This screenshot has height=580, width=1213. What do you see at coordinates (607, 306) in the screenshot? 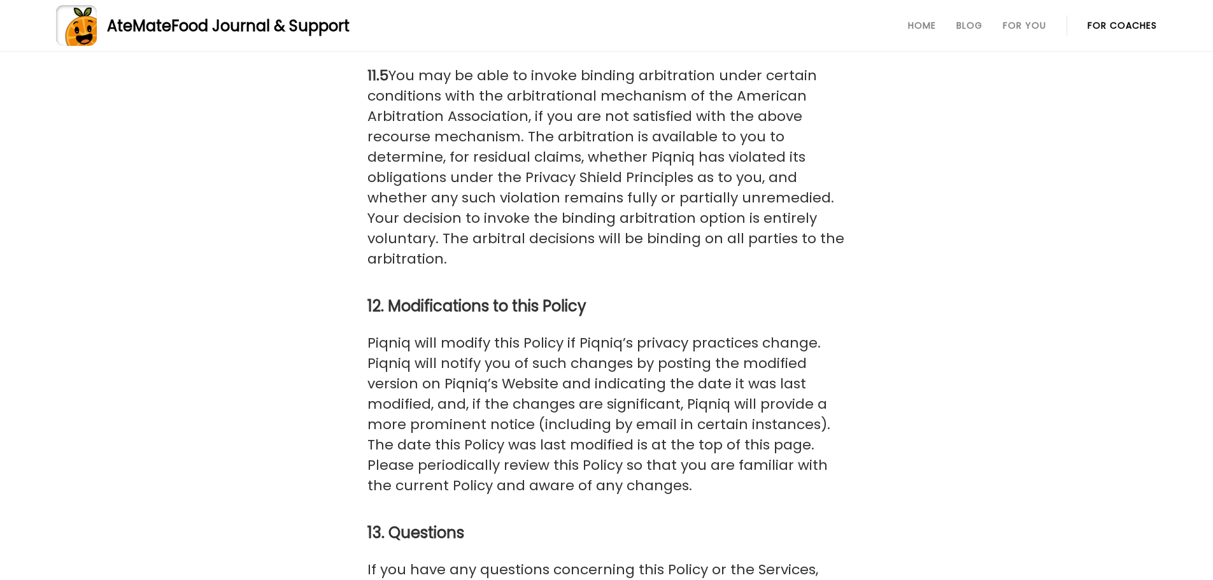
I see `h3: 12. Modifications to this Policy` at bounding box center [607, 306].